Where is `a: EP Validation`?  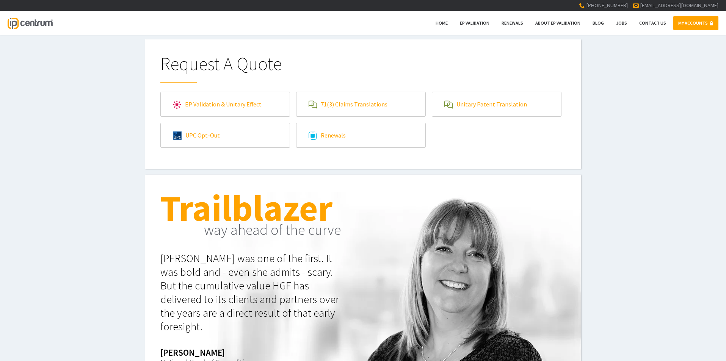 a: EP Validation is located at coordinates (475, 23).